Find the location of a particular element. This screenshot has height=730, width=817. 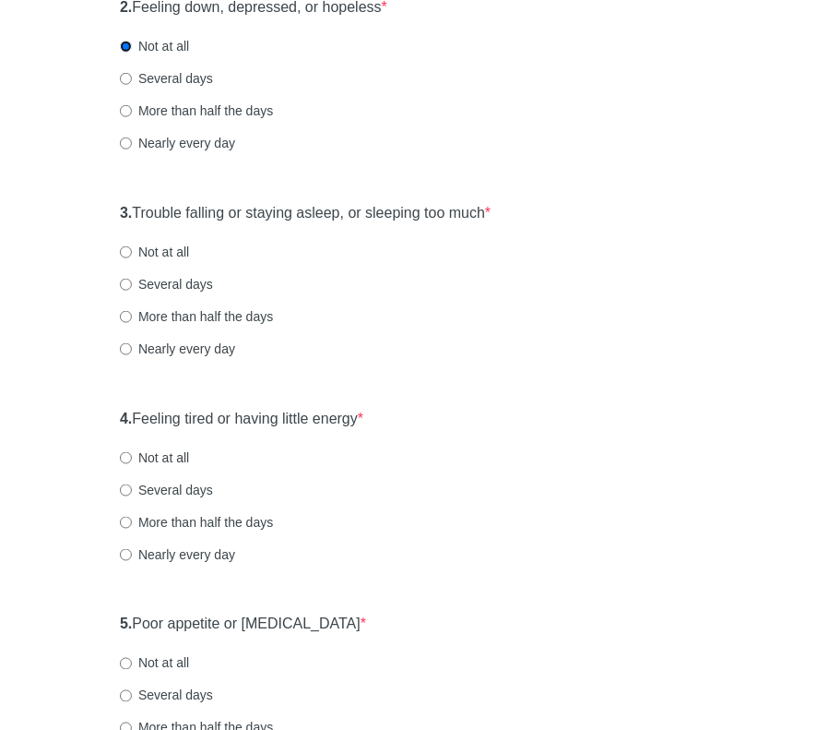

label: Feeling tired or having little energy is located at coordinates (242, 419).